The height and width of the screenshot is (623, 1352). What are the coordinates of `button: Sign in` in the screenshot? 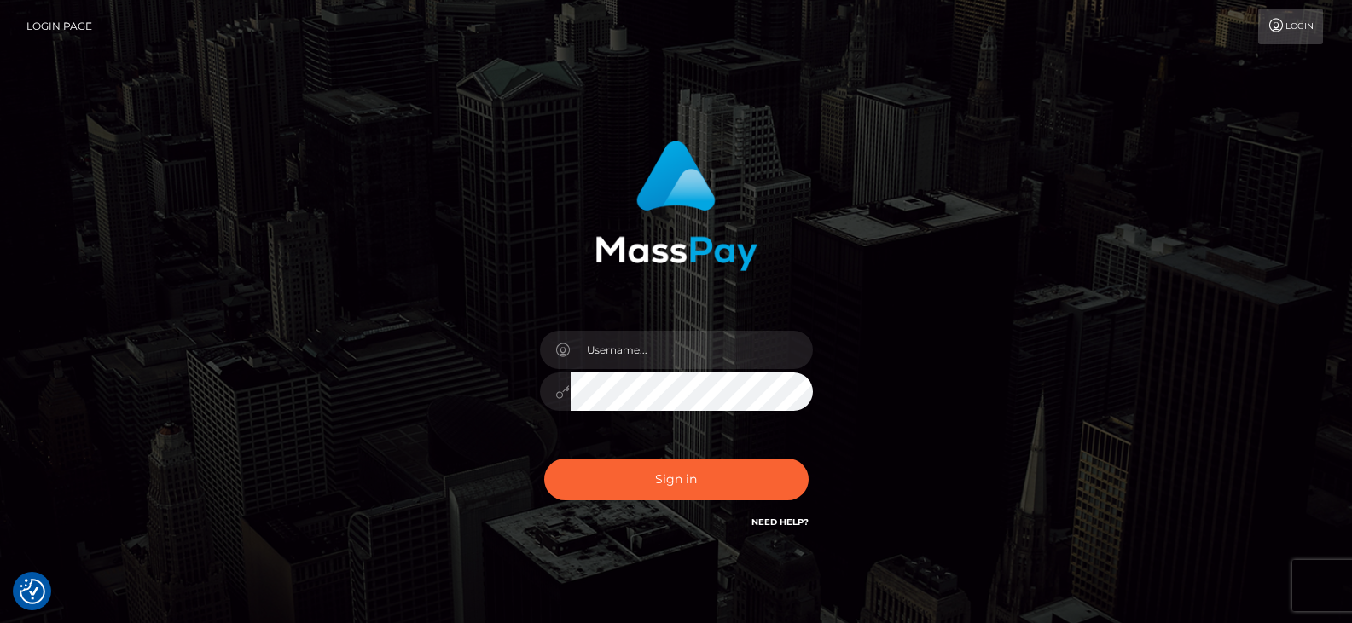 It's located at (676, 479).